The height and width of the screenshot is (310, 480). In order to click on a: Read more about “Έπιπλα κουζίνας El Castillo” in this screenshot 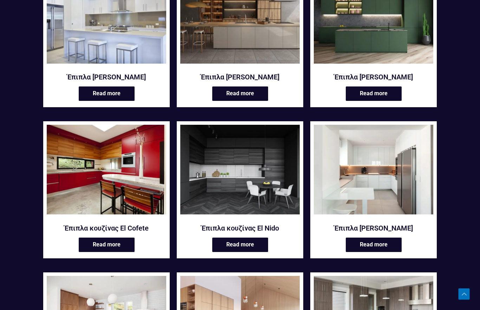, I will do `click(374, 94)`.